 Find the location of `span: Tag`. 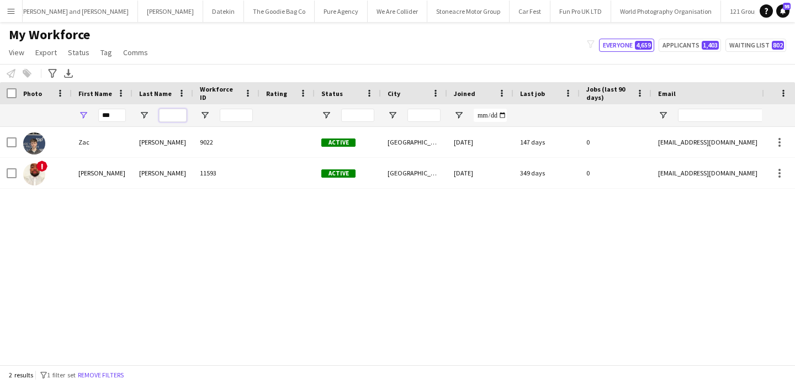

span: Tag is located at coordinates (106, 52).